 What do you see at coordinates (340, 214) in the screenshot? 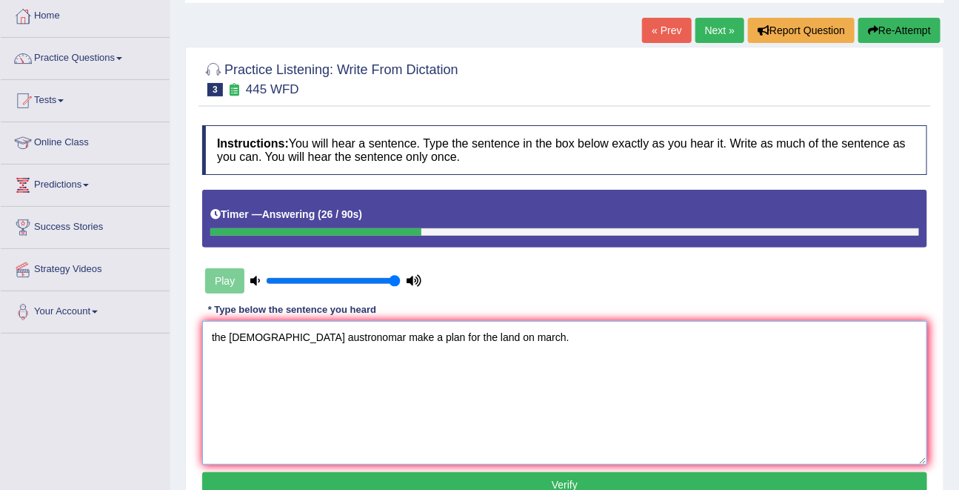
I see `b: 26 / 90s` at bounding box center [340, 214].